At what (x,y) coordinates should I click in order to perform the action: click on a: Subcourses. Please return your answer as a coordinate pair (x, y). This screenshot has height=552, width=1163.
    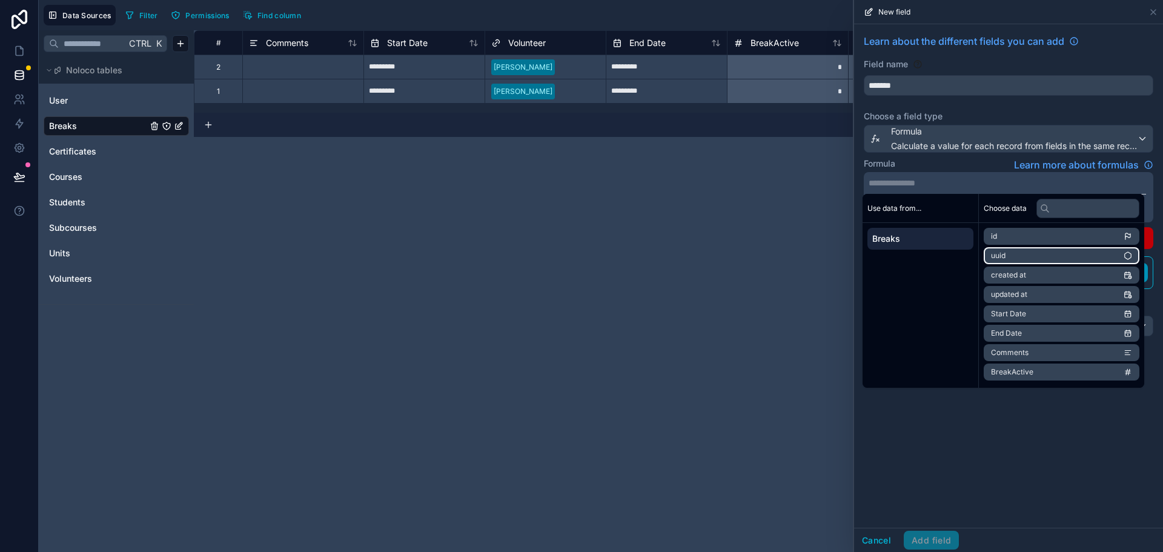
    Looking at the image, I should click on (98, 228).